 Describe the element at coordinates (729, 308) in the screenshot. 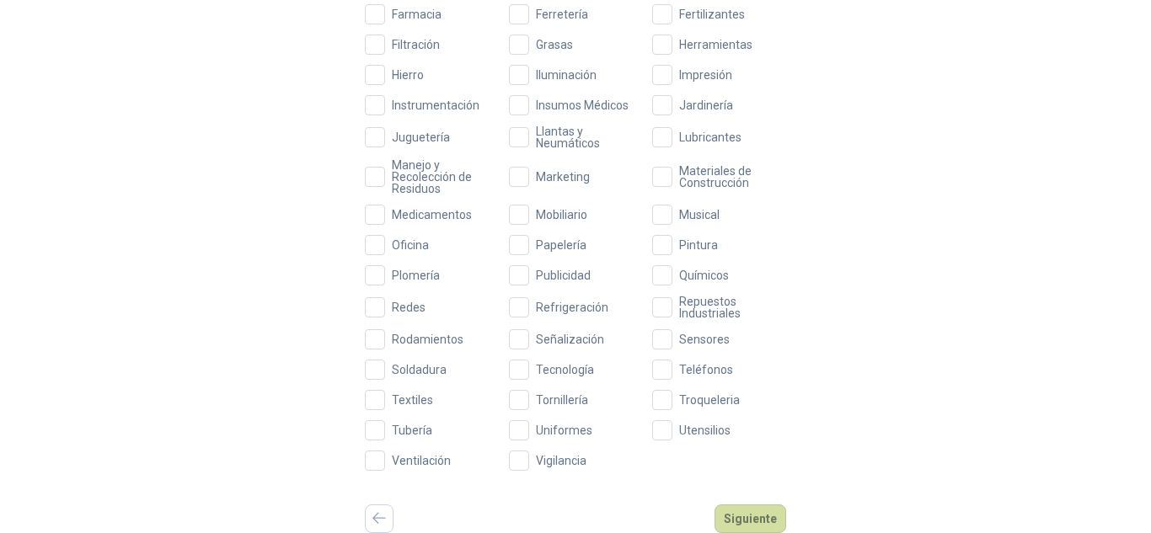

I see `span: Repuestos Industriales` at that location.